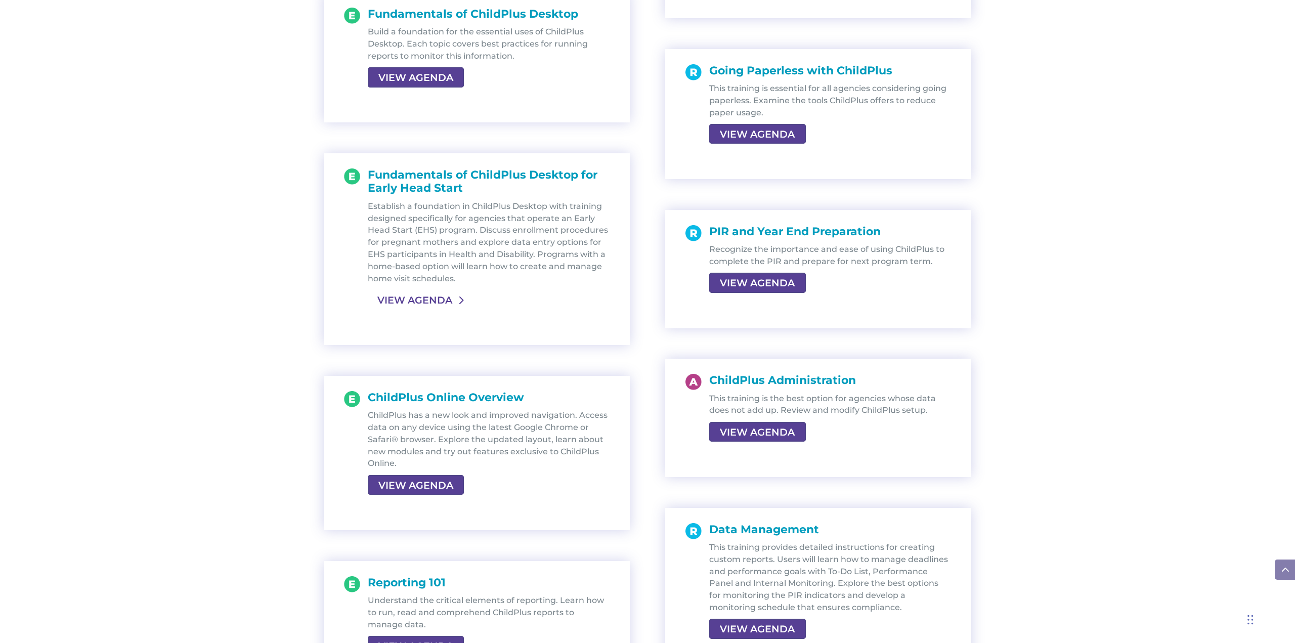 The image size is (1295, 643). What do you see at coordinates (830, 405) in the screenshot?
I see `p: This training is the best option for agencies whose data does not add up. Review and modify Child...` at bounding box center [830, 405].